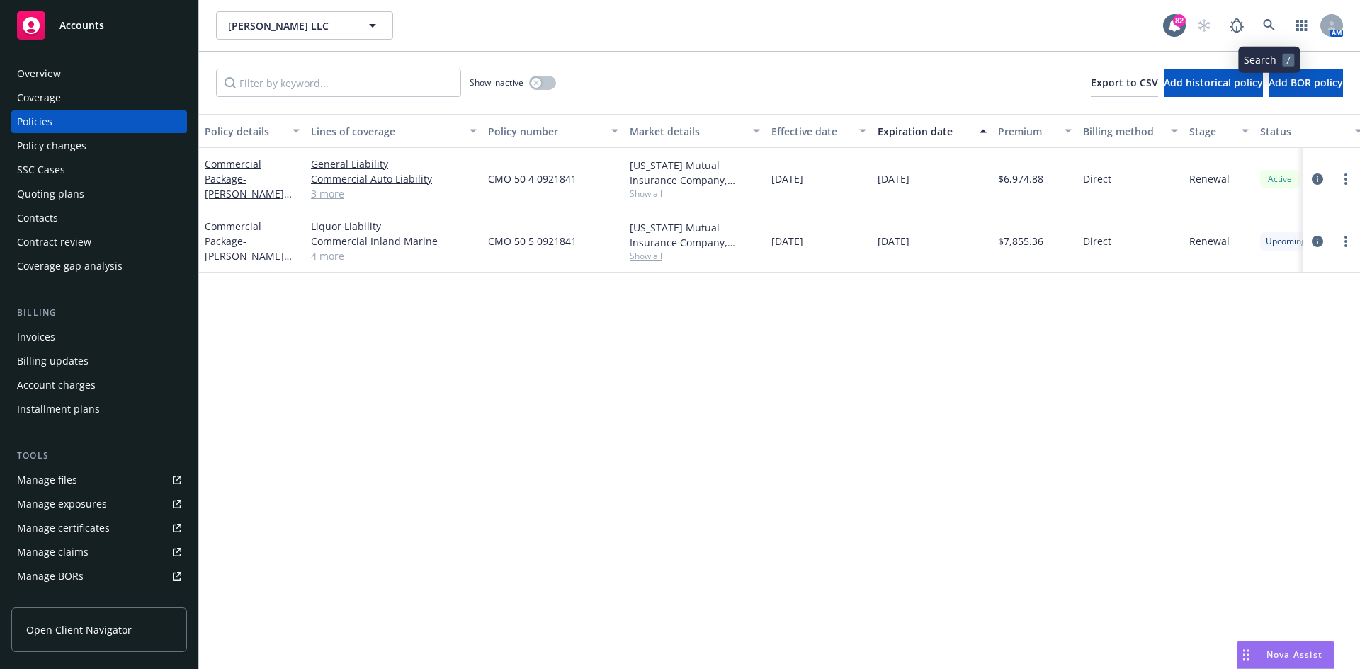 Image resolution: width=1360 pixels, height=669 pixels. Describe the element at coordinates (39, 74) in the screenshot. I see `div: Overview` at that location.